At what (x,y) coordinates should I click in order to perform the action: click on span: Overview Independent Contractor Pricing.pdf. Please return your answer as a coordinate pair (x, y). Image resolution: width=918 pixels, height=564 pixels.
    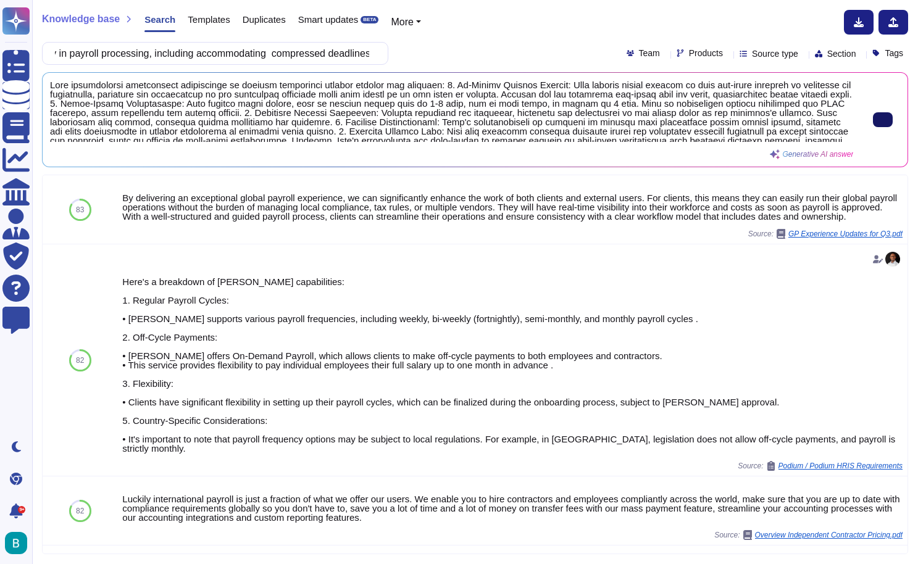
    Looking at the image, I should click on (829, 535).